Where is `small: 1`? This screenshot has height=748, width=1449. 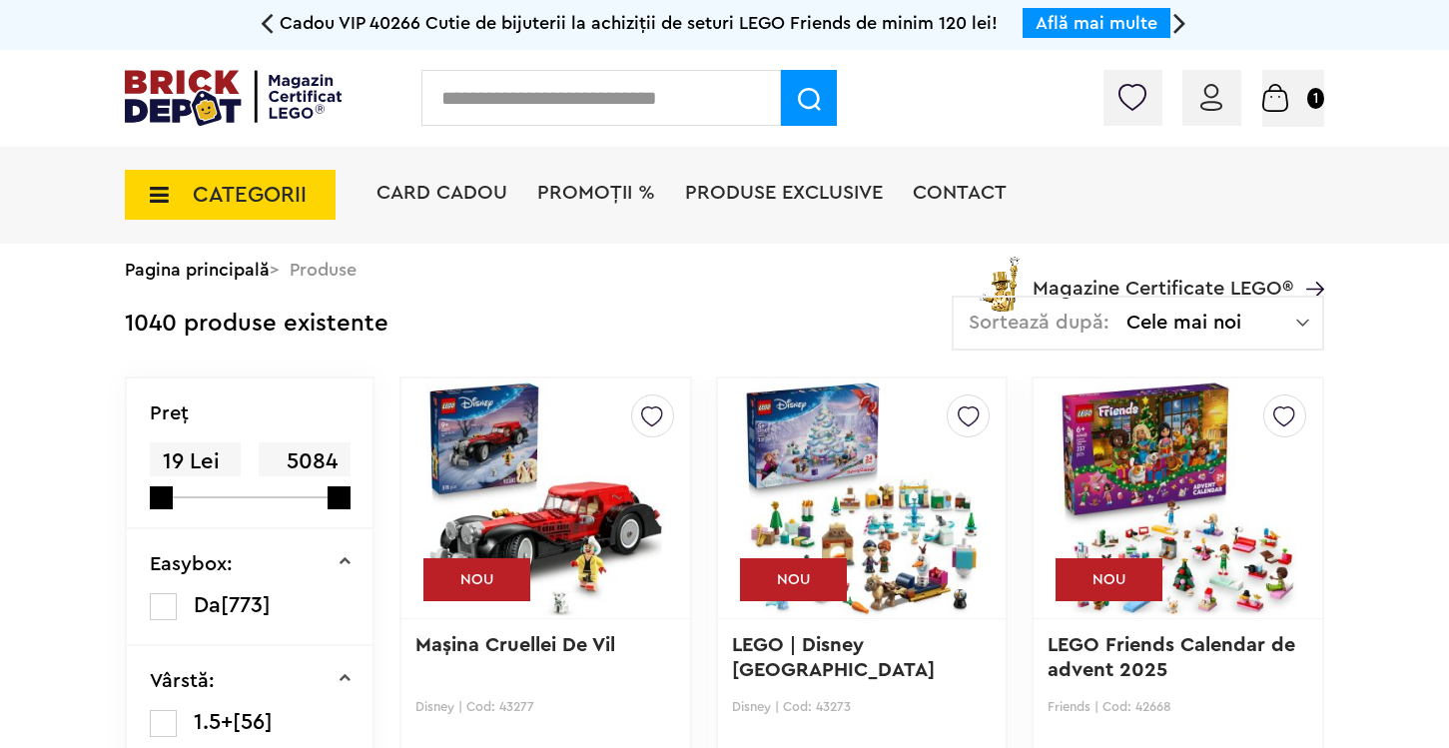 small: 1 is located at coordinates (1316, 98).